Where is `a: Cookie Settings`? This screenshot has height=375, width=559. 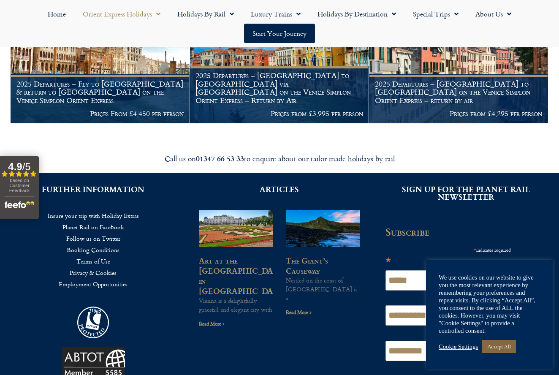 a: Cookie Settings is located at coordinates (458, 346).